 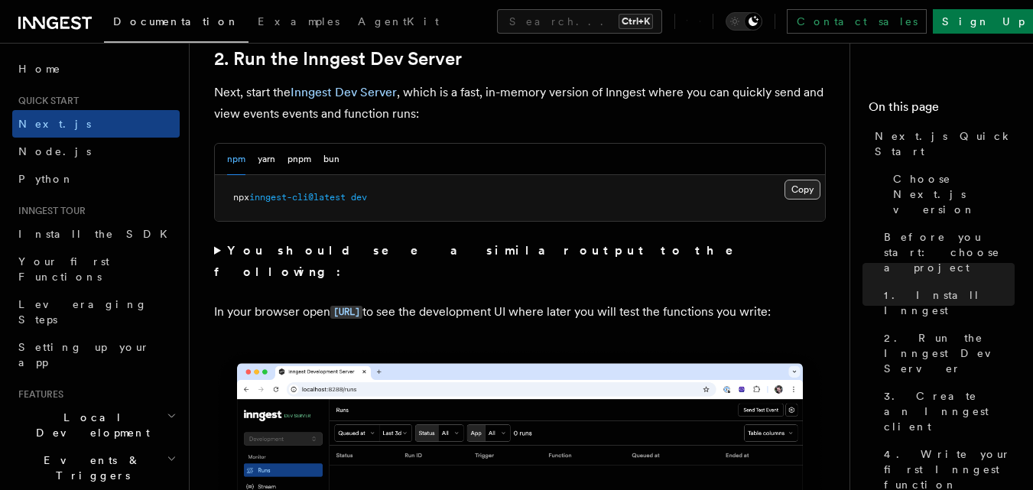 What do you see at coordinates (299, 159) in the screenshot?
I see `button: pnpm` at bounding box center [299, 159].